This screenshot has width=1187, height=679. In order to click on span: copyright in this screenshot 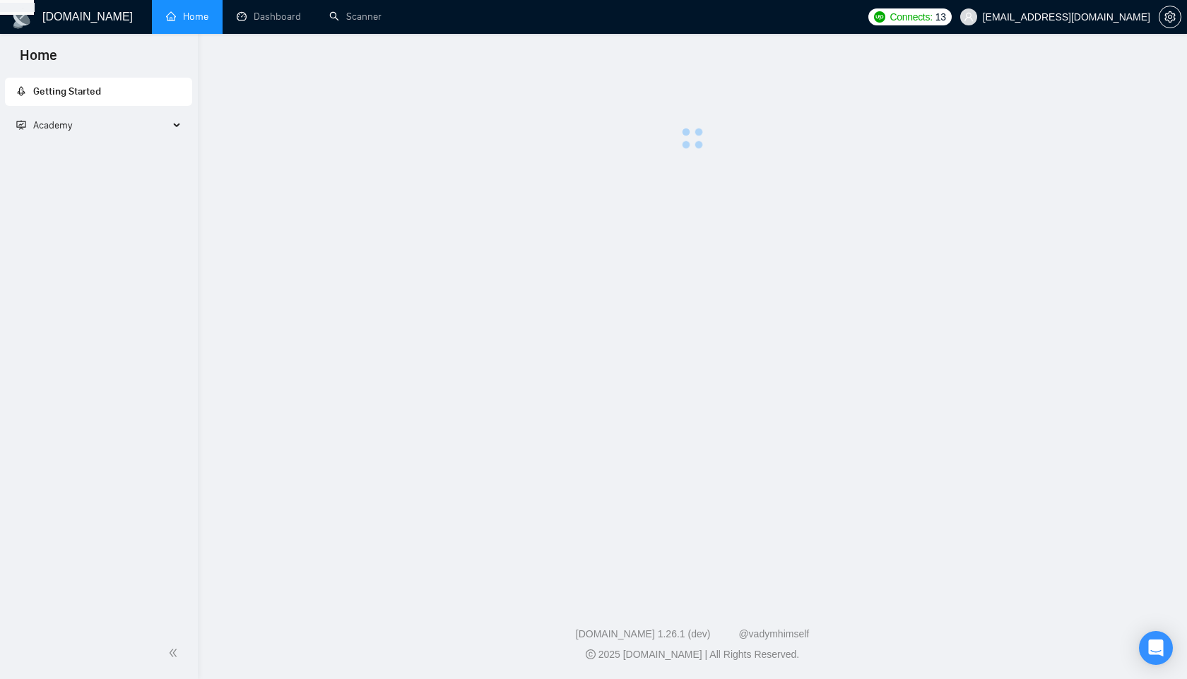, I will do `click(590, 655)`.